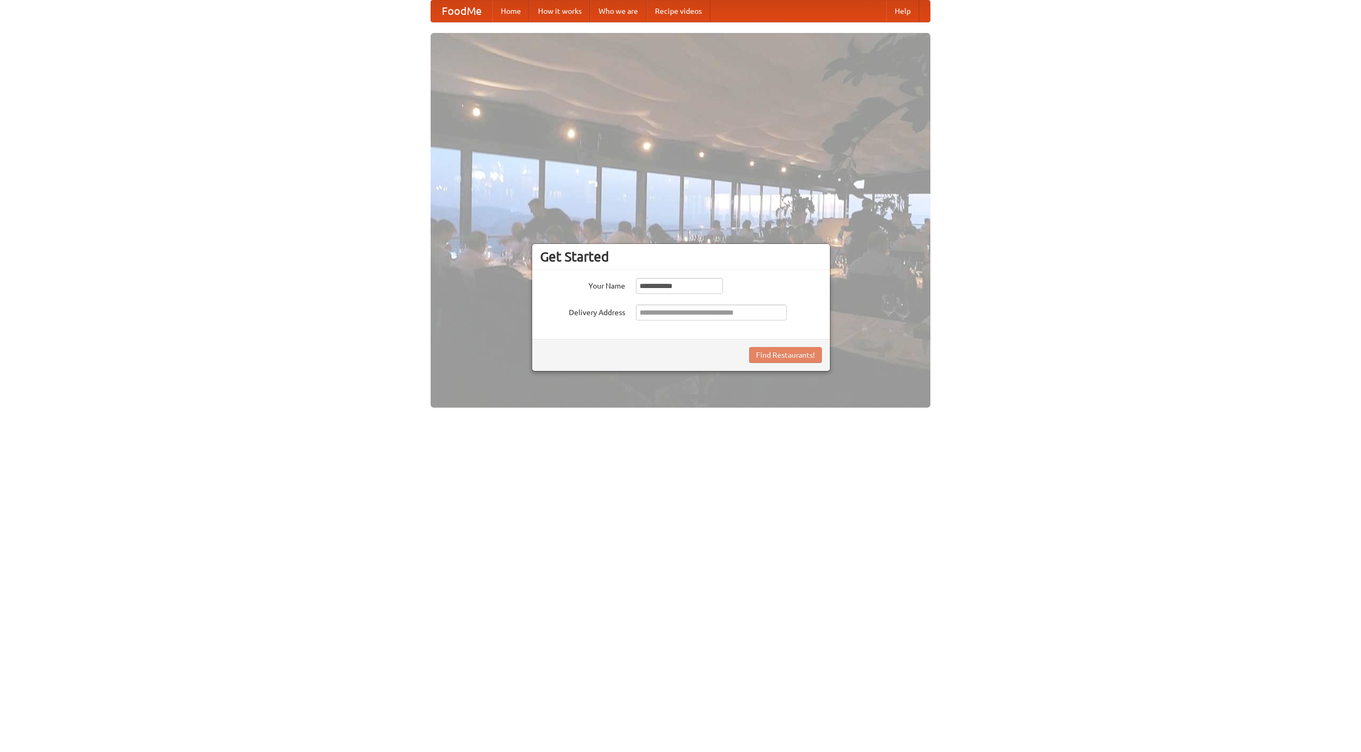 This screenshot has width=1361, height=752. What do you see at coordinates (903, 11) in the screenshot?
I see `a: Help` at bounding box center [903, 11].